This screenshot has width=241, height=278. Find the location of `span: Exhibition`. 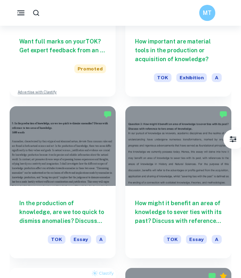

span: Exhibition is located at coordinates (192, 78).